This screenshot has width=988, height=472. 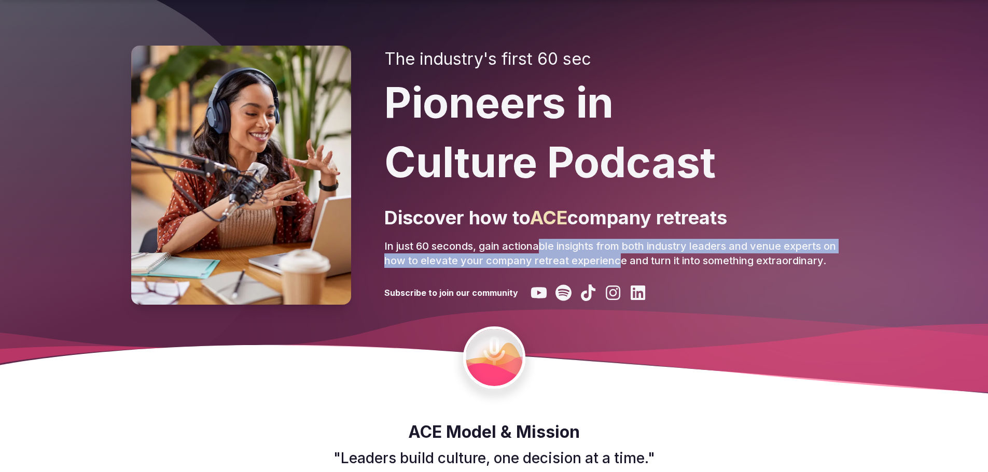 I want to click on p: Discover how to company retreats, so click(x=621, y=218).